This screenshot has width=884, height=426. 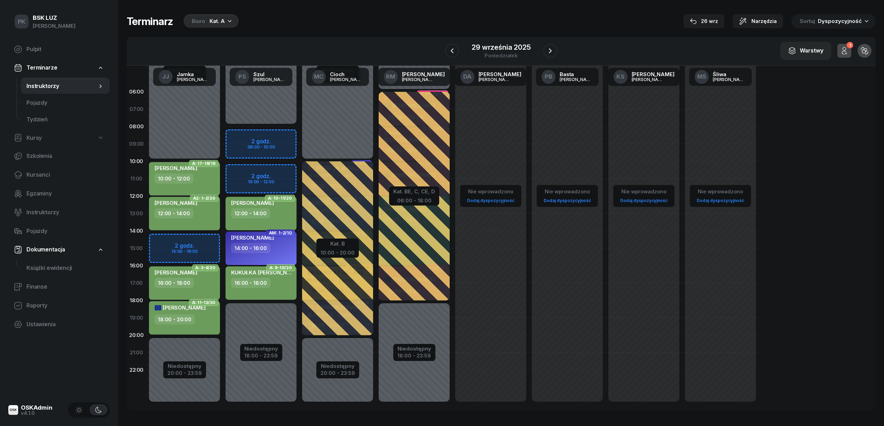 I want to click on div: 07:00, so click(x=136, y=109).